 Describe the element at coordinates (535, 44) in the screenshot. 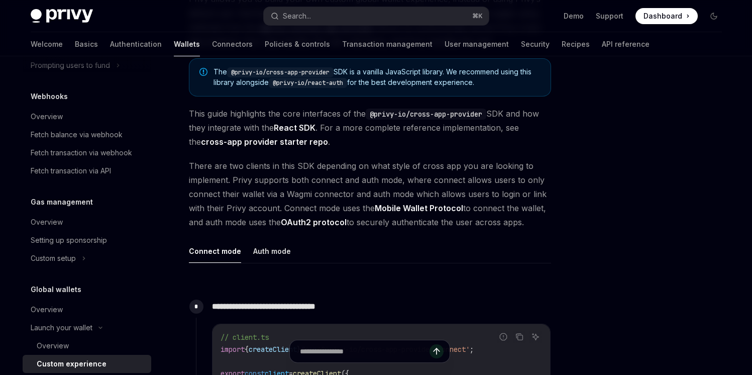

I see `a: Security` at that location.